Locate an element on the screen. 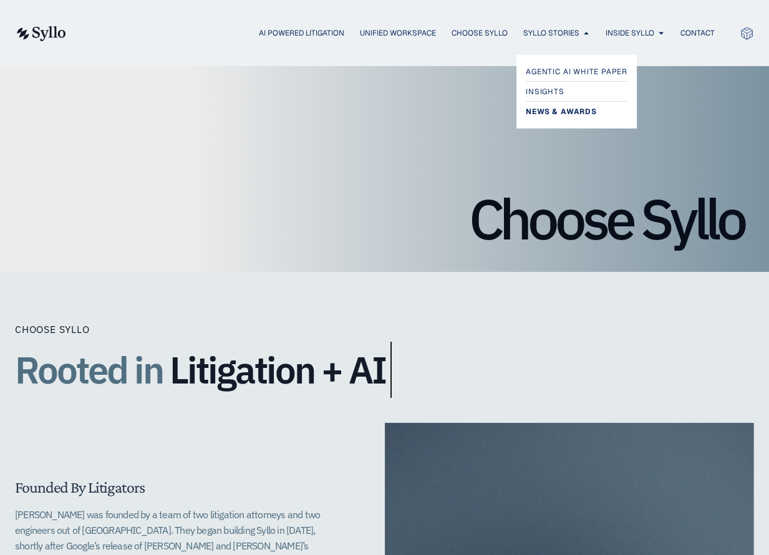 The image size is (769, 555). a: Unified Workspace is located at coordinates (398, 33).